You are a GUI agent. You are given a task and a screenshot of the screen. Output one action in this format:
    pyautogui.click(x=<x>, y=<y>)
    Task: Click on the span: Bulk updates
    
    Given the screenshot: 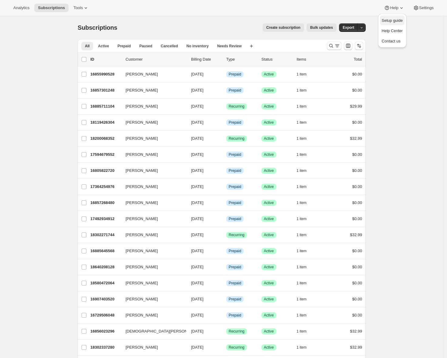 What is the action you would take?
    pyautogui.click(x=321, y=28)
    